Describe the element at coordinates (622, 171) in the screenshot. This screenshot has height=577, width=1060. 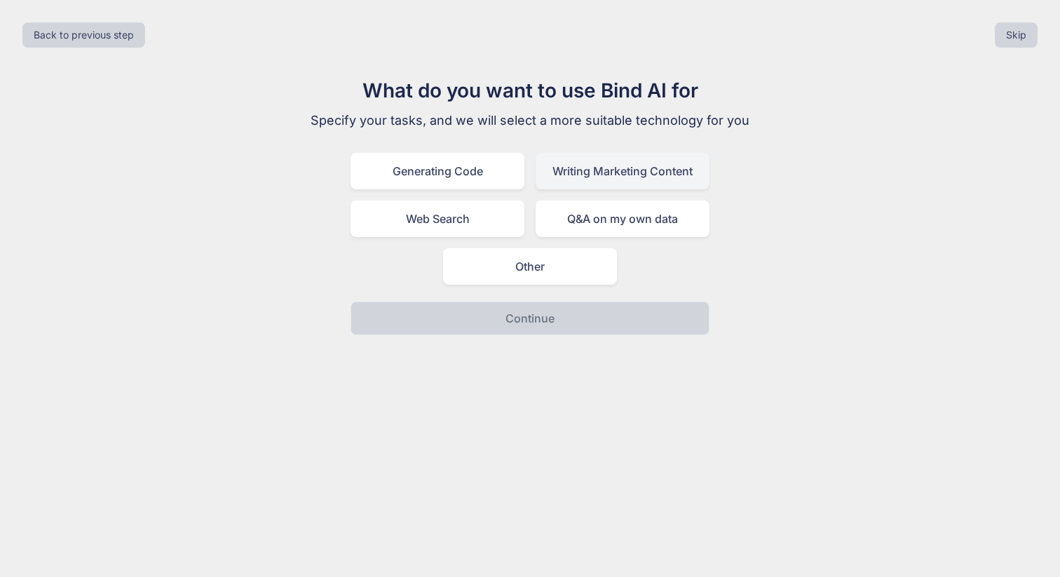
I see `div: Writing Marketing Content` at that location.